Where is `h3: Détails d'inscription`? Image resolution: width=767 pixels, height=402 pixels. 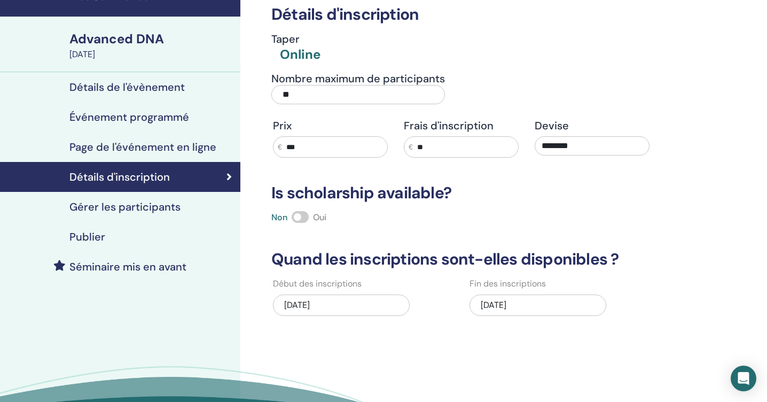
h3: Détails d'inscription is located at coordinates (461, 14).